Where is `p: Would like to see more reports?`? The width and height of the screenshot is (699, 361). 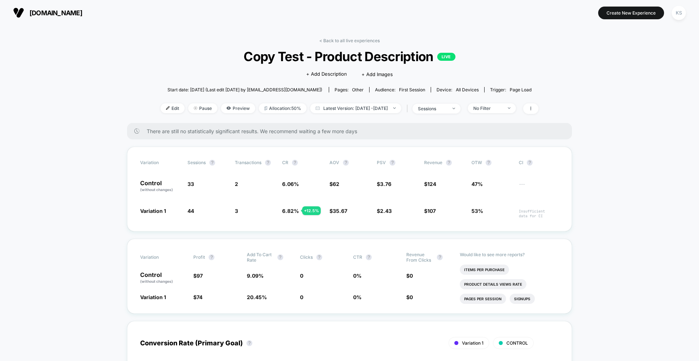
p: Would like to see more reports? is located at coordinates (510, 255).